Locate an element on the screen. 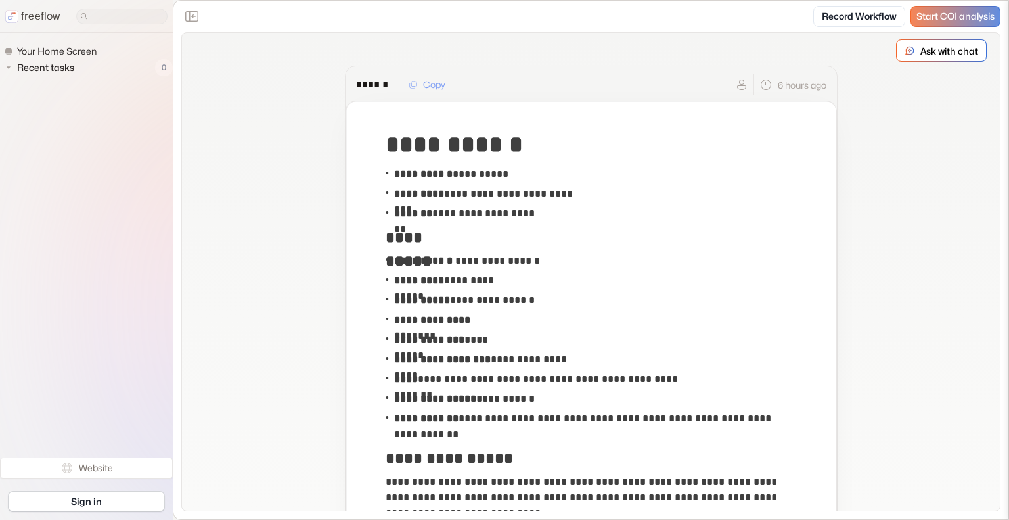 Image resolution: width=1009 pixels, height=520 pixels. span: Your Home Screen is located at coordinates (57, 51).